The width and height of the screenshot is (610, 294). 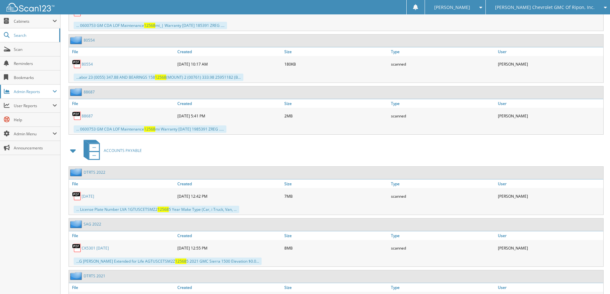 What do you see at coordinates (35, 120) in the screenshot?
I see `span: Help` at bounding box center [35, 120].